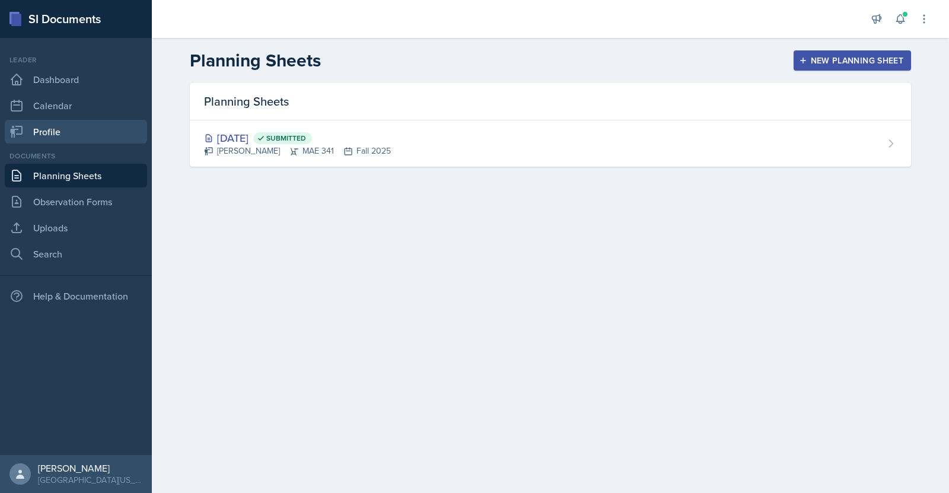  Describe the element at coordinates (255, 60) in the screenshot. I see `h2: Planning Sheets` at that location.